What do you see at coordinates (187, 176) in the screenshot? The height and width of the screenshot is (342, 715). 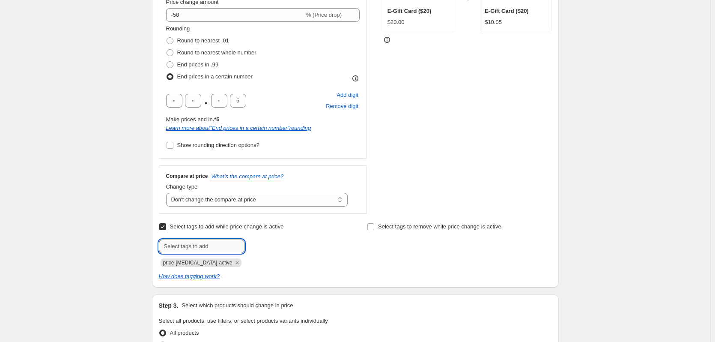 I see `h3: Compare at price` at bounding box center [187, 176].